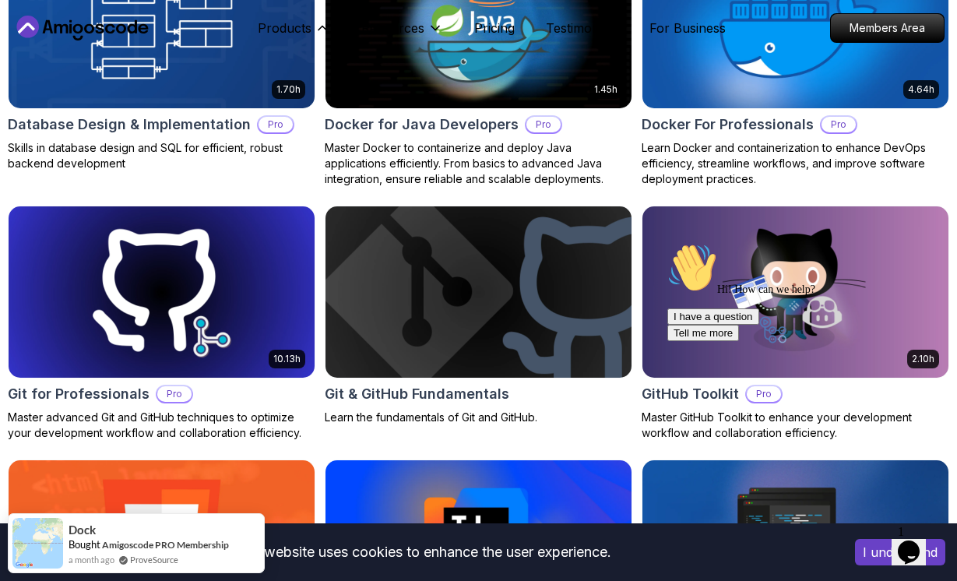  I want to click on p: Members Area, so click(887, 28).